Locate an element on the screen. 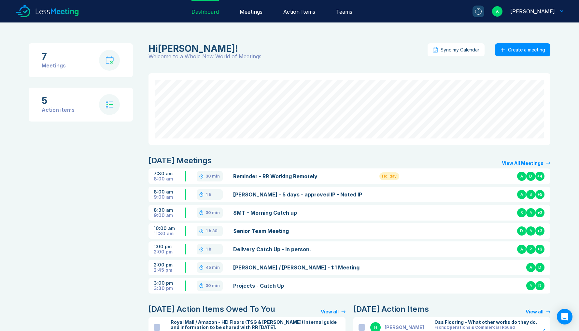  div: 7:30 am is located at coordinates (169, 173).